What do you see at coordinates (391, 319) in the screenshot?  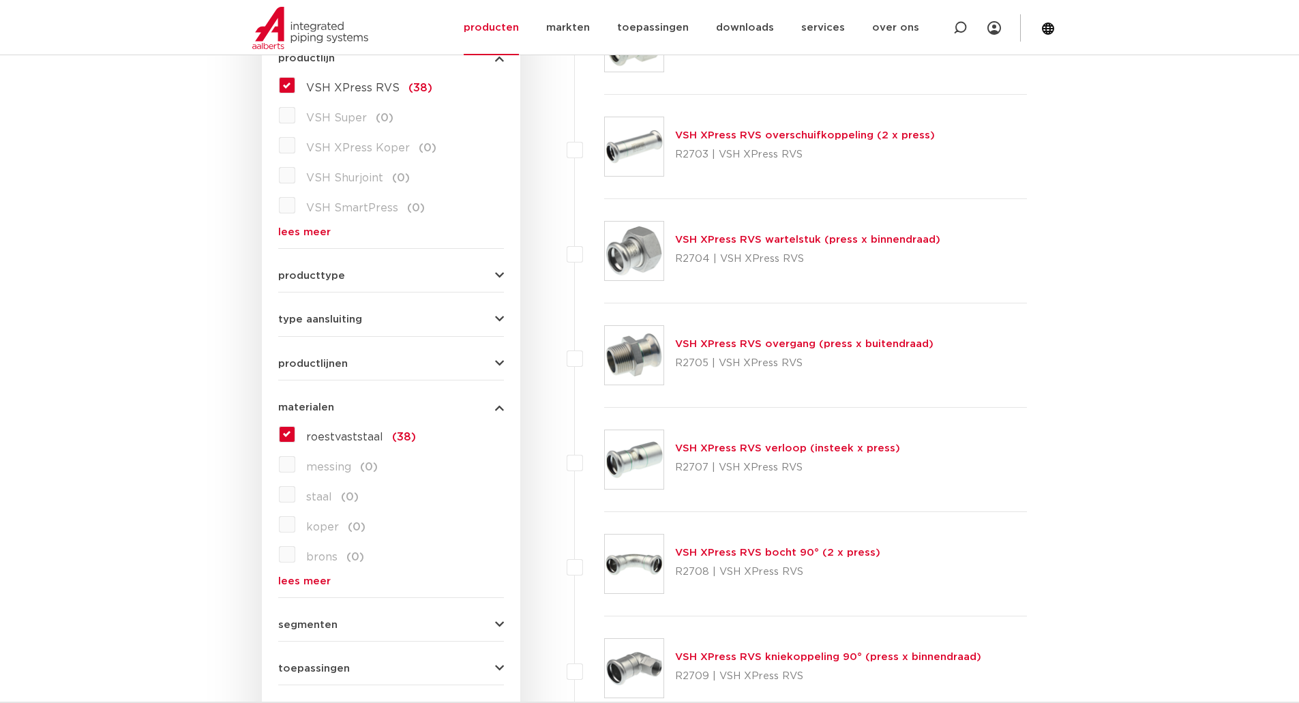 I see `button: type aansluiting` at bounding box center [391, 319].